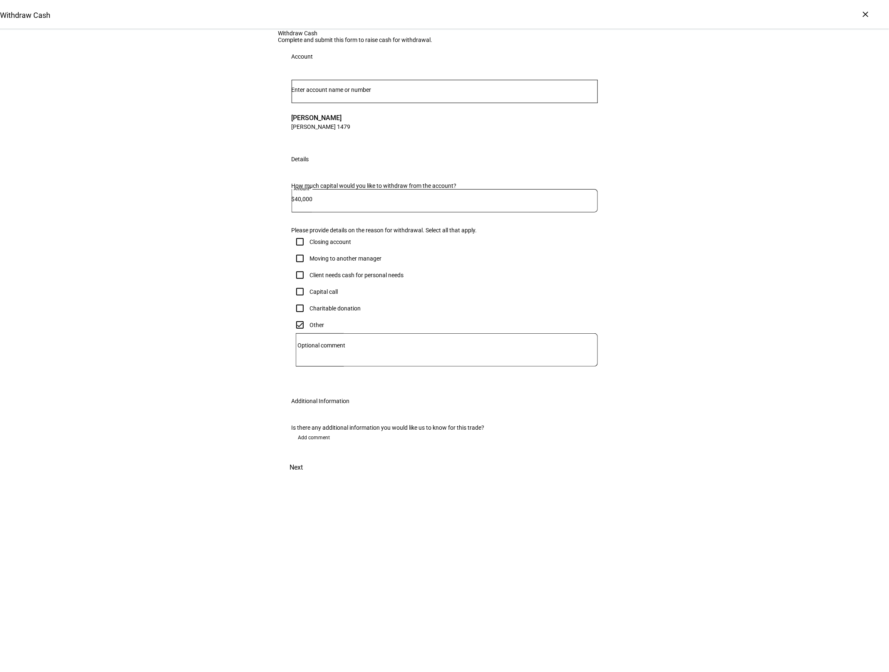 The height and width of the screenshot is (672, 889). Describe the element at coordinates (346, 259) in the screenshot. I see `div: Moving to another manager` at that location.